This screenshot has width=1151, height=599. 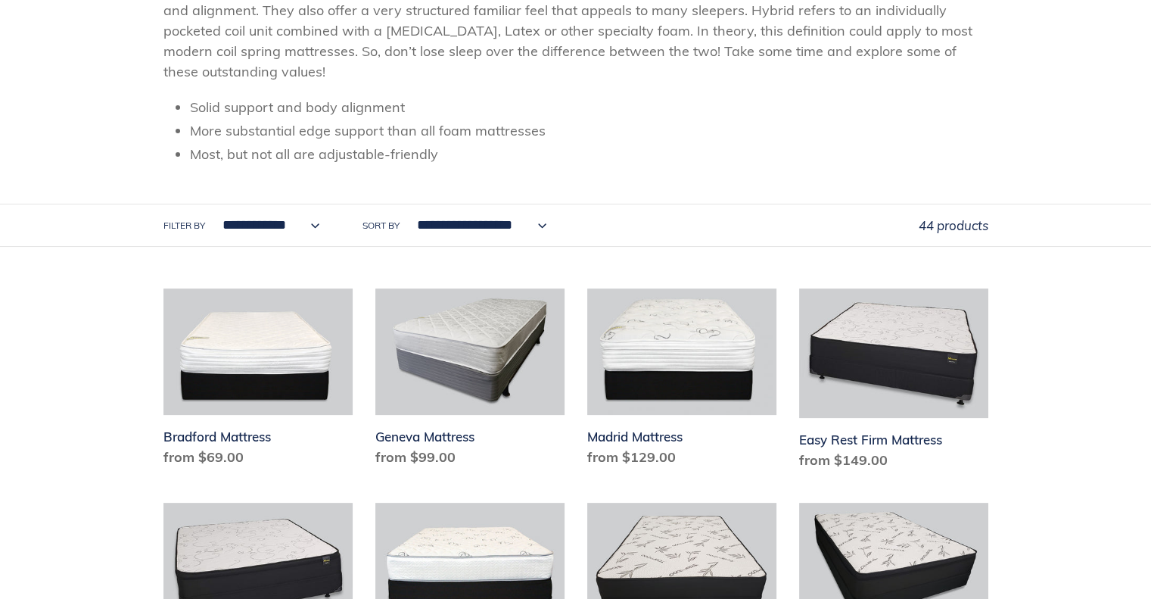 What do you see at coordinates (894, 382) in the screenshot?
I see `a: Easy Rest Firm Mattress` at bounding box center [894, 382].